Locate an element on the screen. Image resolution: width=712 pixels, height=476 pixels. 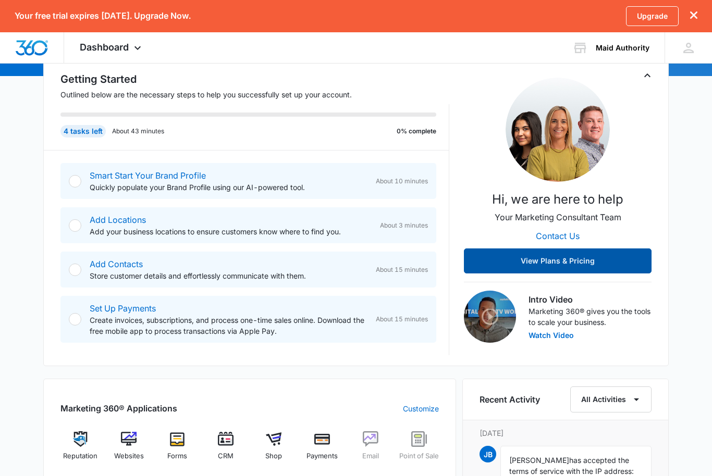
span: Shop is located at coordinates (274, 457).